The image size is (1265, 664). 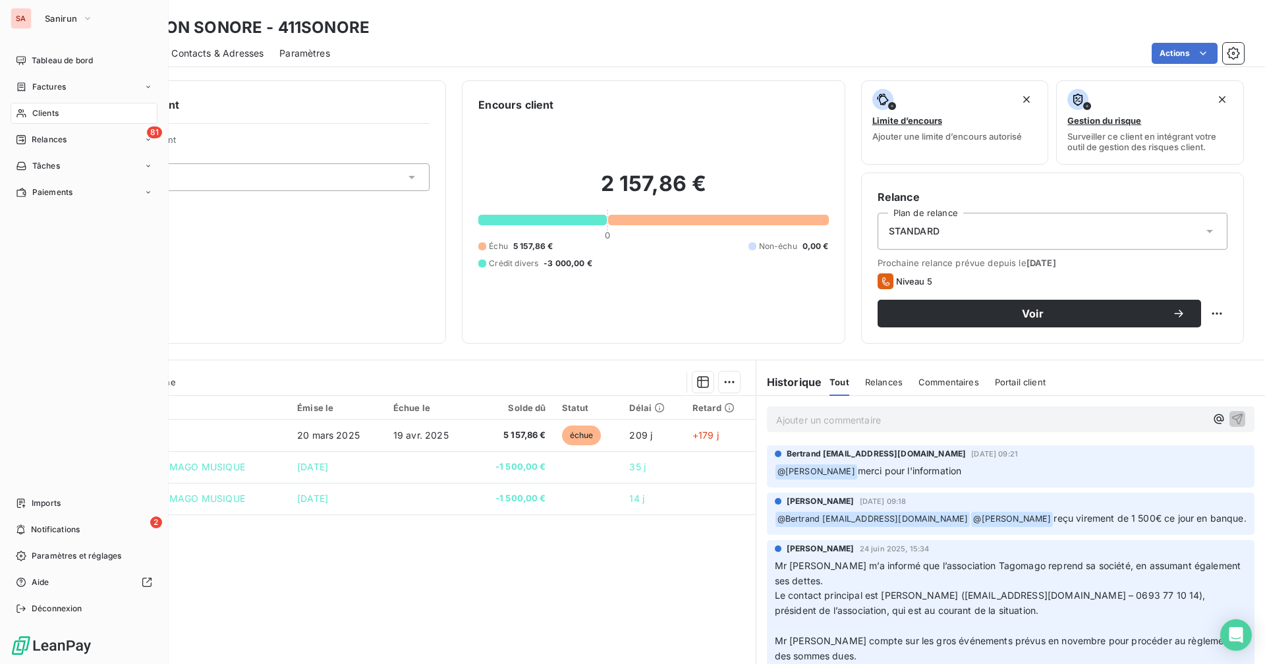 What do you see at coordinates (1236, 635) in the screenshot?
I see `div: Open Intercom Messenger` at bounding box center [1236, 635].